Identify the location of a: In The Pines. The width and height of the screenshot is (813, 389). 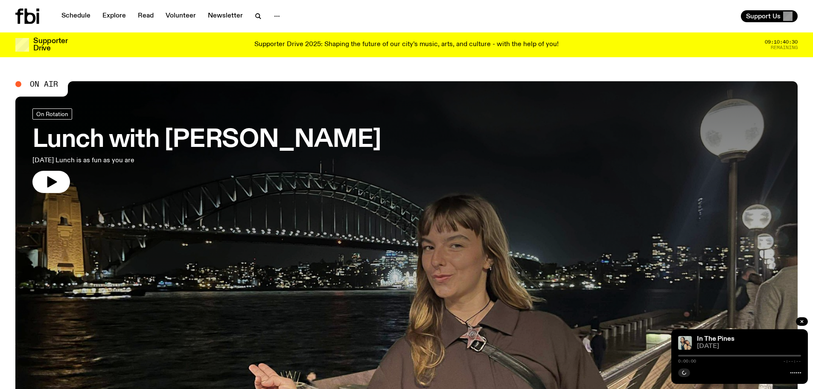
(716, 339).